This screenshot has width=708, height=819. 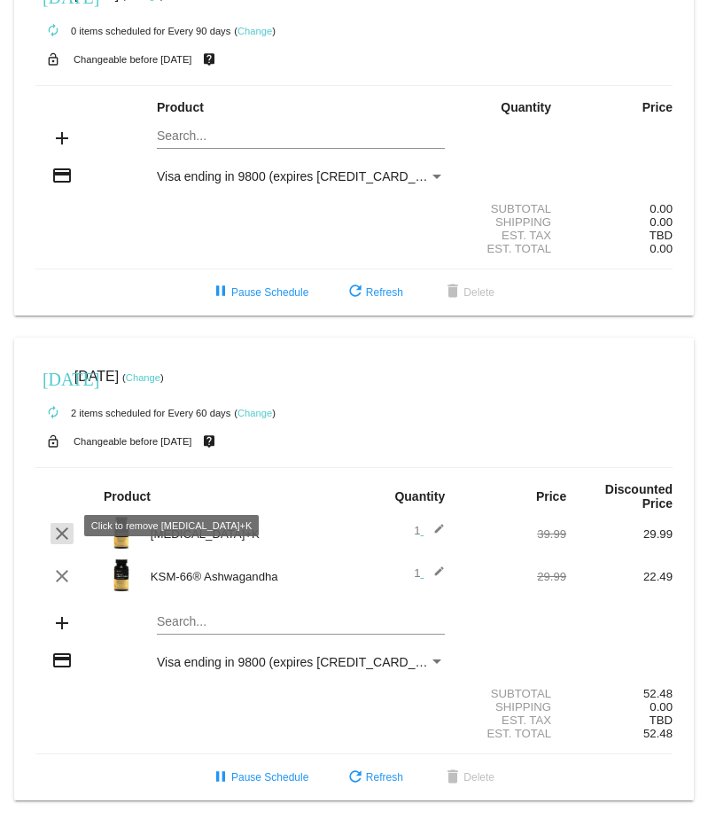 I want to click on img: Image-1-Carousel-Ash-1000x1000-Transp-v2.png, so click(x=121, y=575).